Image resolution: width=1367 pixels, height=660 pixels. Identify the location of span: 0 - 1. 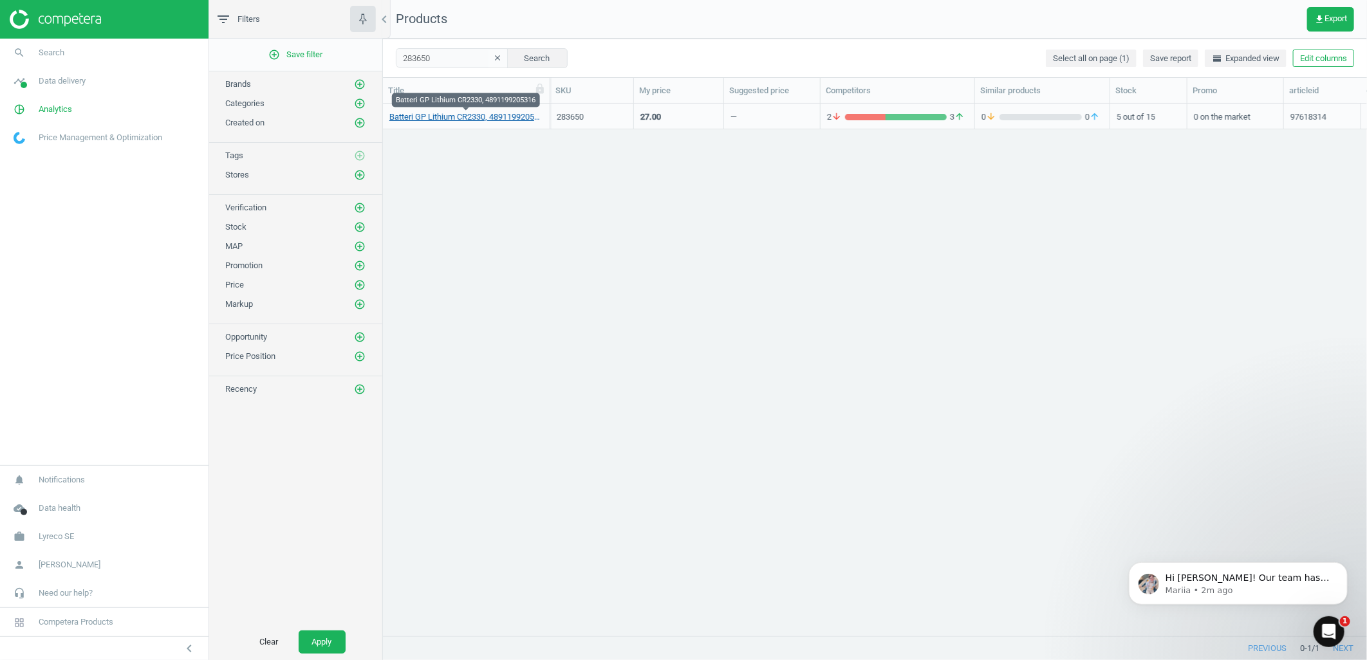
(1306, 649).